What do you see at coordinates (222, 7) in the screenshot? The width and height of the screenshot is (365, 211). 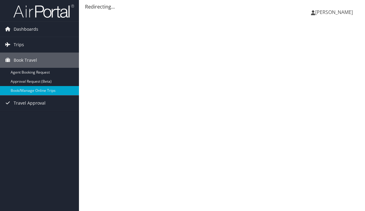 I see `div: Redirecting...` at bounding box center [222, 7].